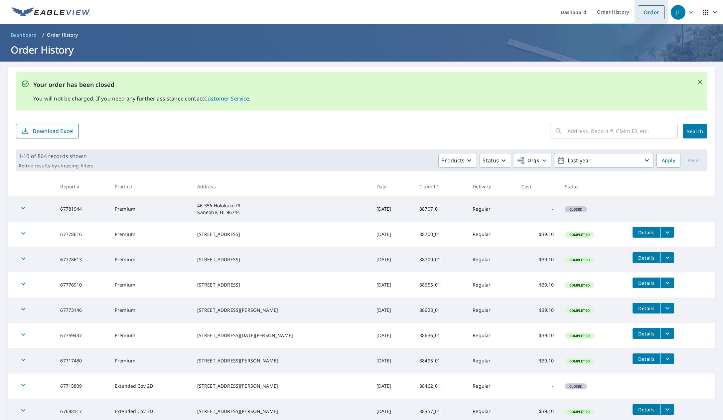 The image size is (723, 420). I want to click on th: Cost, so click(538, 186).